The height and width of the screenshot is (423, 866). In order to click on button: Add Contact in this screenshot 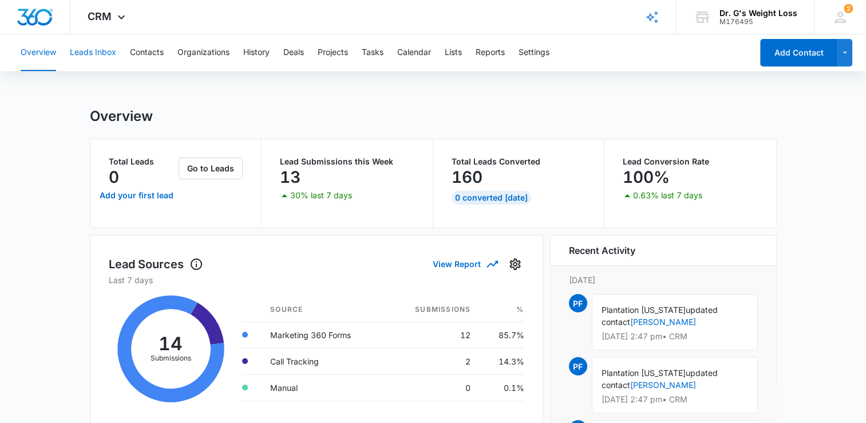, I will do `click(799, 53)`.